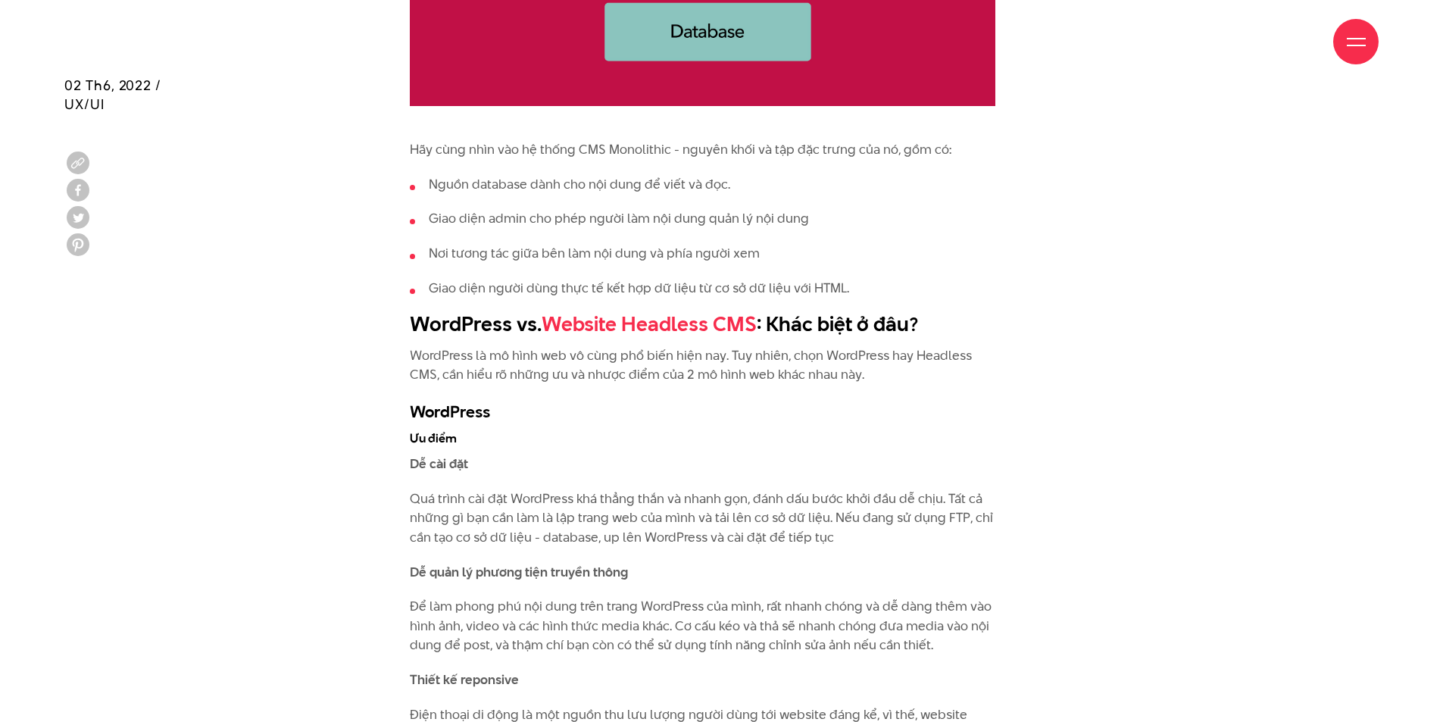 The width and height of the screenshot is (1443, 722). What do you see at coordinates (702, 411) in the screenshot?
I see `h3: WordPress` at bounding box center [702, 411].